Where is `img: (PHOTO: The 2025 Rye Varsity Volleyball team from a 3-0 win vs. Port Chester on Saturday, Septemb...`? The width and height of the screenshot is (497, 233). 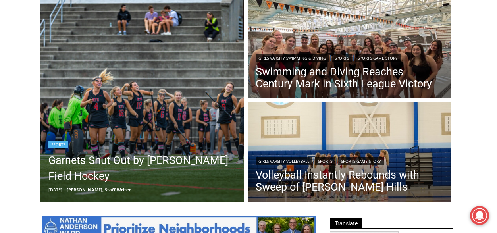 img: (PHOTO: The 2025 Rye Varsity Volleyball team from a 3-0 win vs. Port Chester on Saturday, Septemb... is located at coordinates (349, 153).